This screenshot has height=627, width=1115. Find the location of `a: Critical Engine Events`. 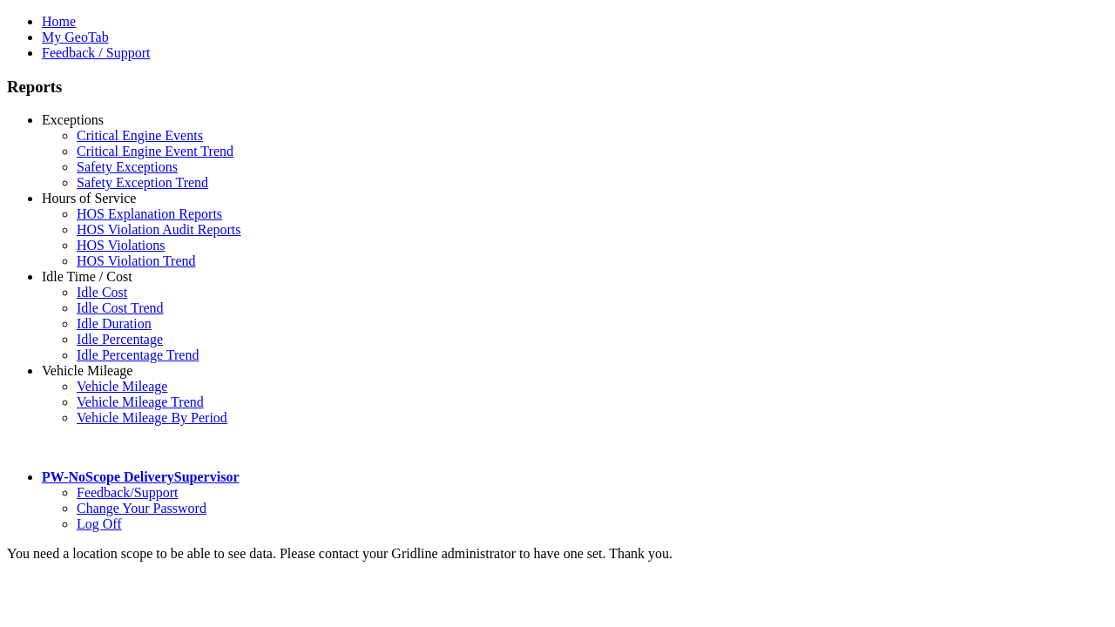

a: Critical Engine Events is located at coordinates (139, 135).